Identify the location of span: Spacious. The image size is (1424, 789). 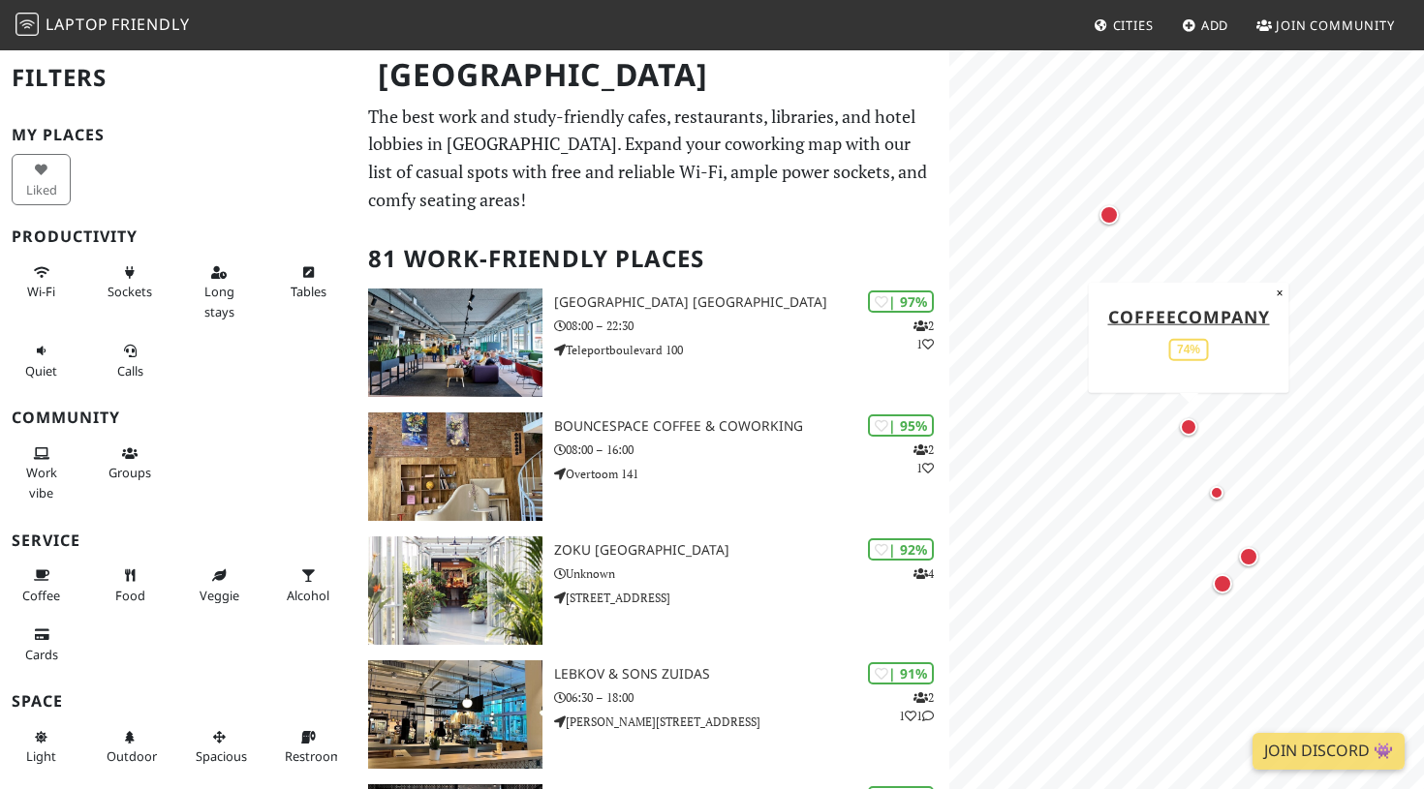
(221, 757).